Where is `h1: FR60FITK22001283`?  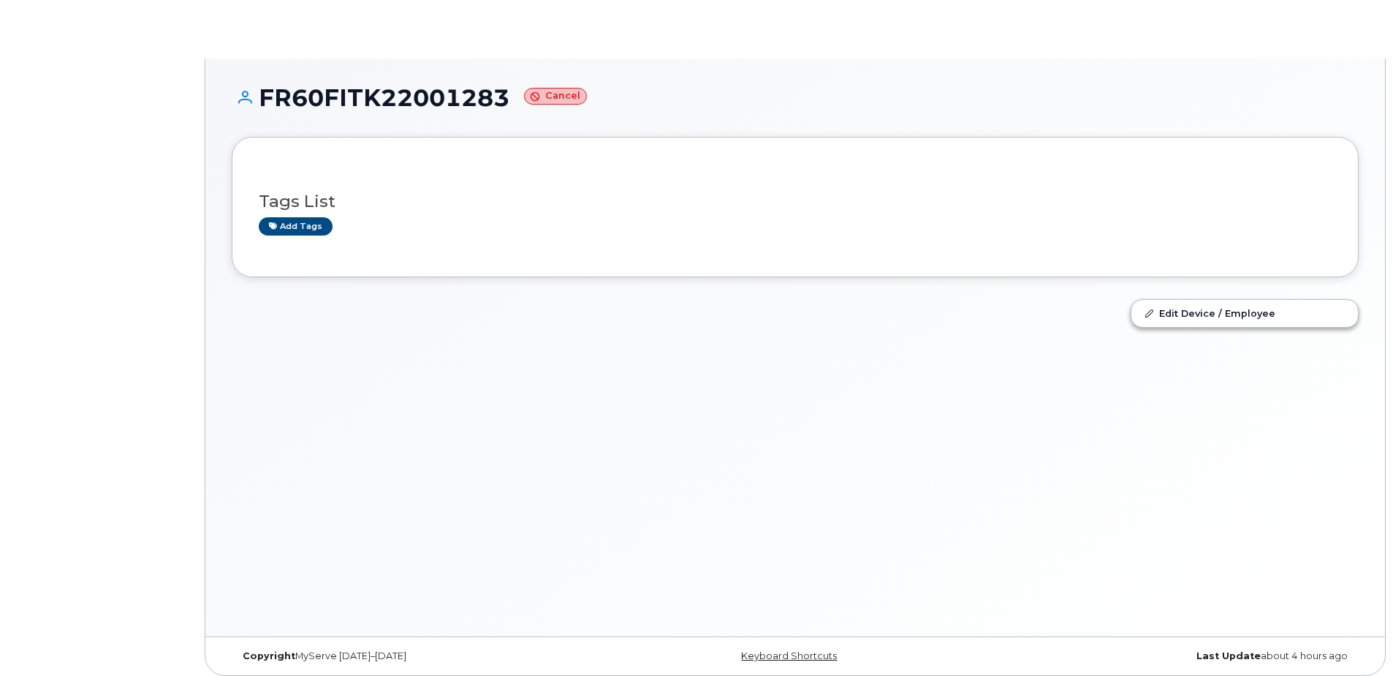
h1: FR60FITK22001283 is located at coordinates (795, 97).